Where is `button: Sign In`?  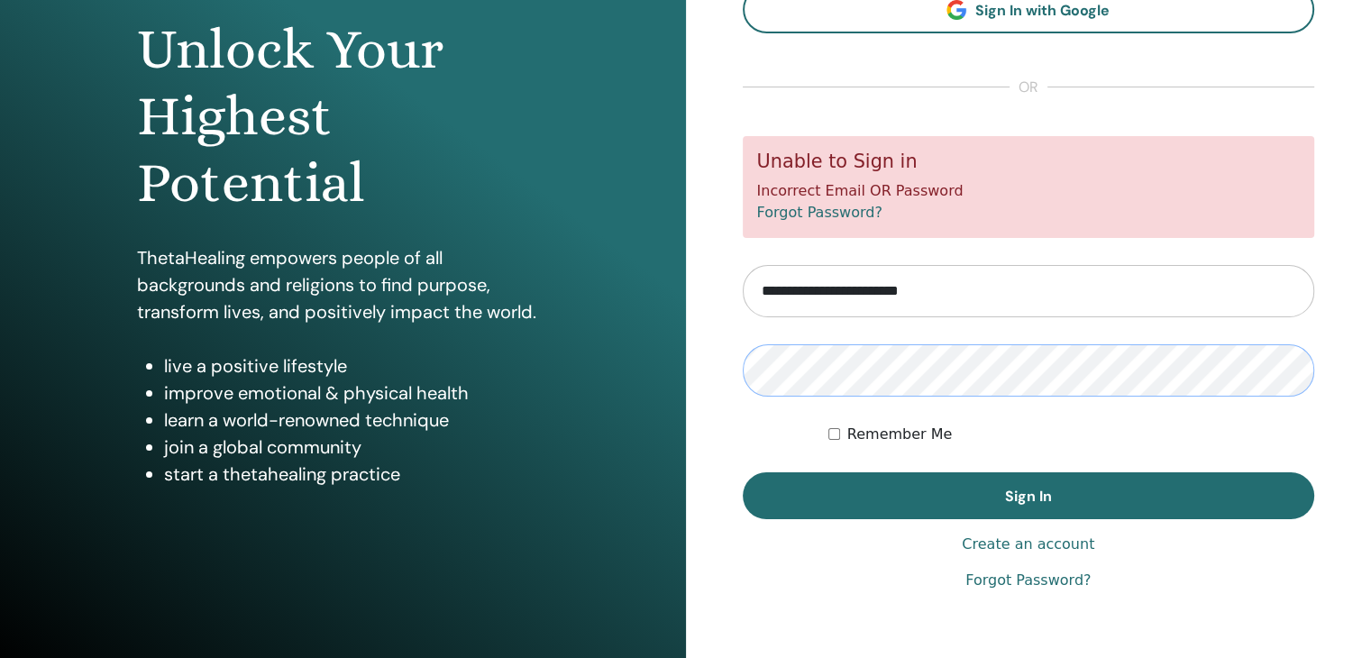 button: Sign In is located at coordinates (1028, 496).